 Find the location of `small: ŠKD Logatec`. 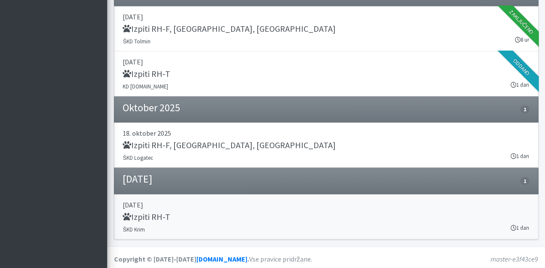

small: ŠKD Logatec is located at coordinates (138, 157).